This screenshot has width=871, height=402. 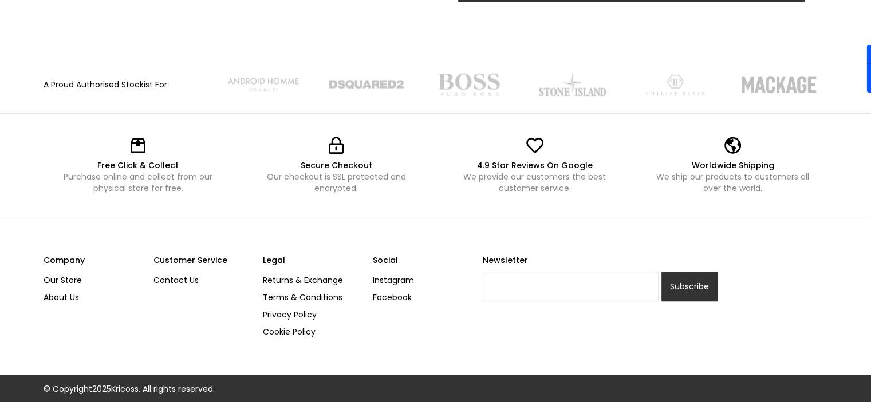 What do you see at coordinates (138, 183) in the screenshot?
I see `div: Purchase online and collect from our physical store for free.` at bounding box center [138, 183].